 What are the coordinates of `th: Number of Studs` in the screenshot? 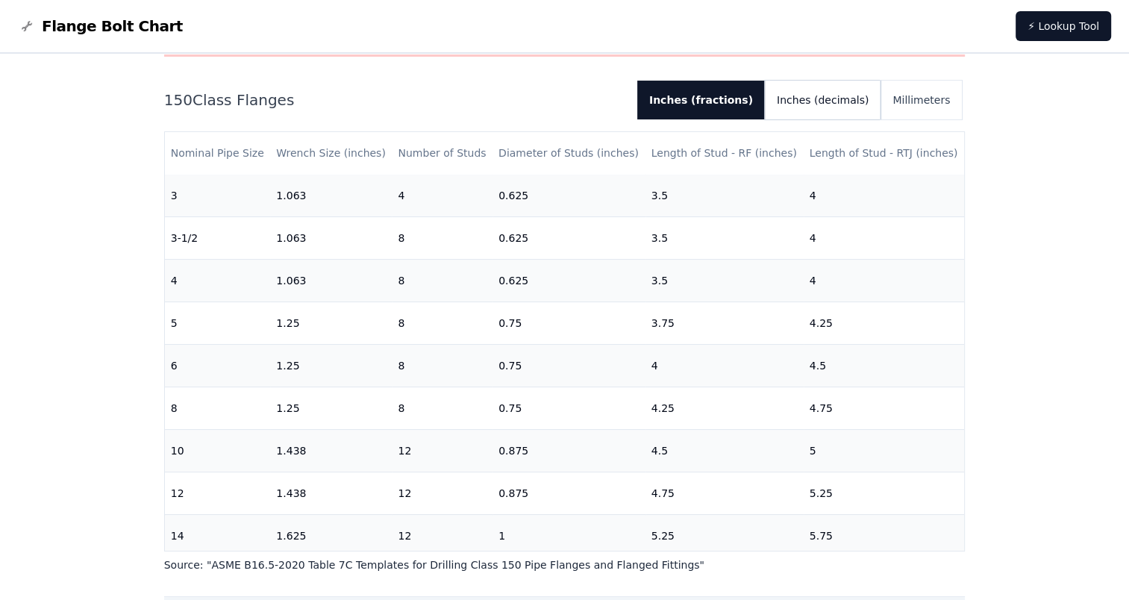 It's located at (442, 153).